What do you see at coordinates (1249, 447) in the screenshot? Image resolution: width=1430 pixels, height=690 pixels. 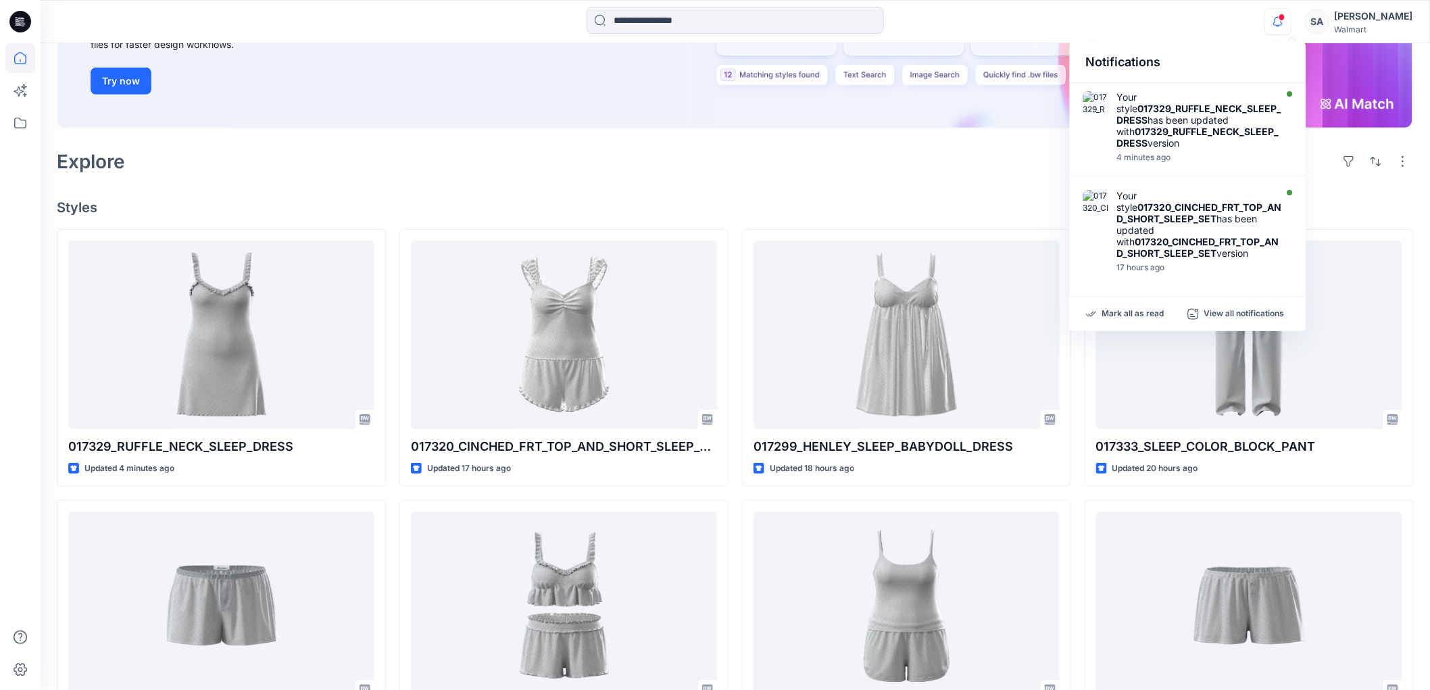 I see `p: 017333_SLEEP_COLOR_BLOCK_PANT` at bounding box center [1249, 447].